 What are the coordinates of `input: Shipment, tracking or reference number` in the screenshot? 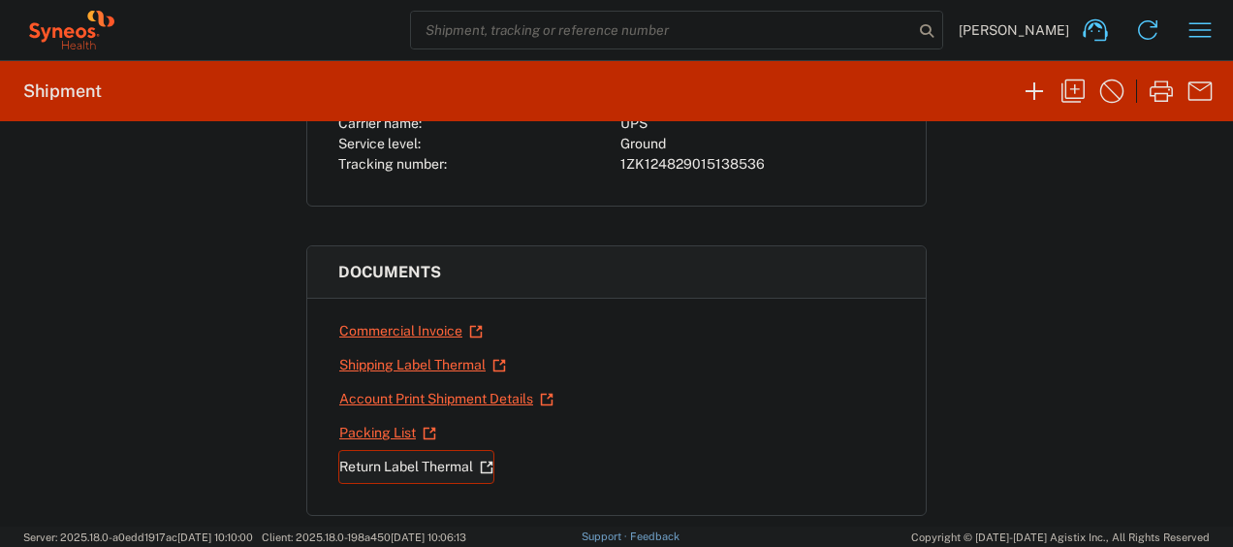 It's located at (662, 30).